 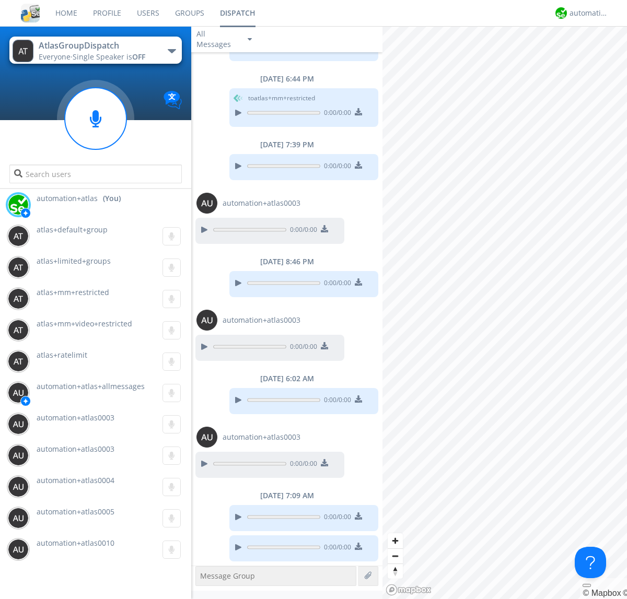 What do you see at coordinates (395, 572) in the screenshot?
I see `span: Reset bearing to north` at bounding box center [395, 572].